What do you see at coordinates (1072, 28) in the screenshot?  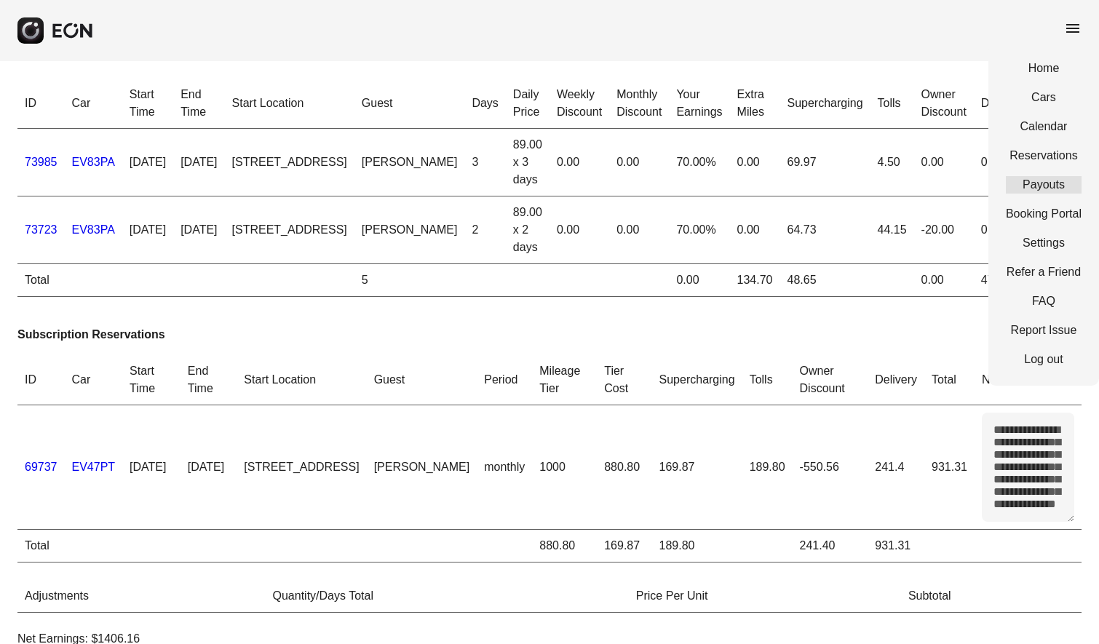 I see `span: menu` at bounding box center [1072, 28].